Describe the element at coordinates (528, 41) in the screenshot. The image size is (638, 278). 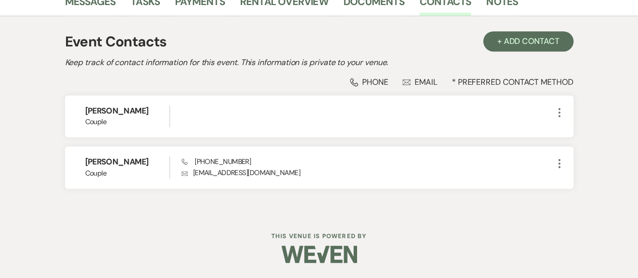
I see `button: + Add Contact` at that location.